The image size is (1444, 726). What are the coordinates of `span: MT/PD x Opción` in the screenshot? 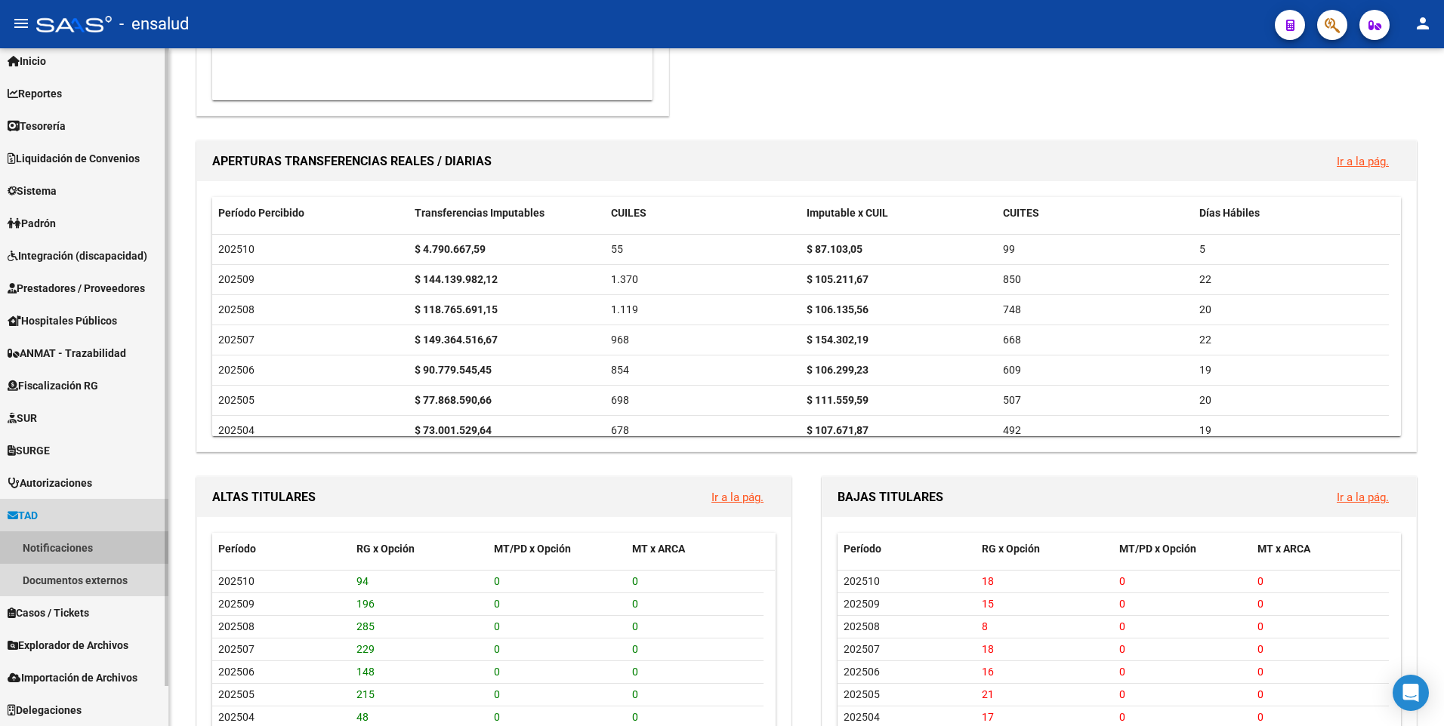 It's located at (1157, 549).